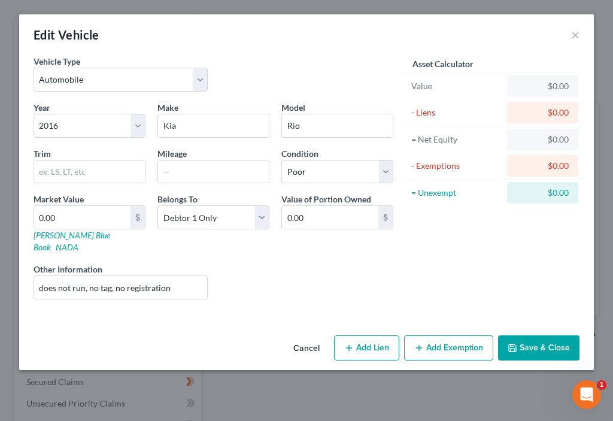 Image resolution: width=613 pixels, height=421 pixels. What do you see at coordinates (366, 348) in the screenshot?
I see `button: Add Lien` at bounding box center [366, 348].